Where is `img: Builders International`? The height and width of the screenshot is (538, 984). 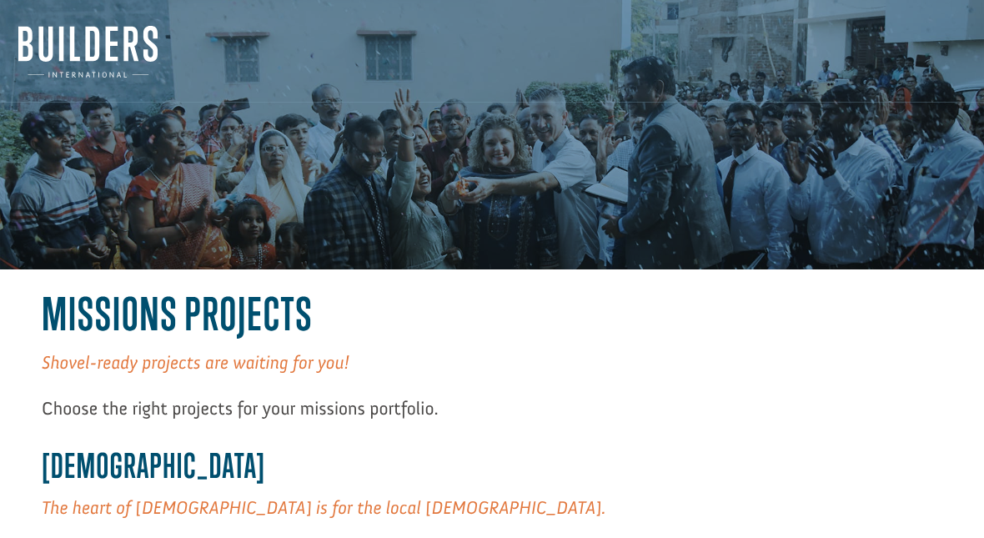
img: Builders International is located at coordinates (88, 52).